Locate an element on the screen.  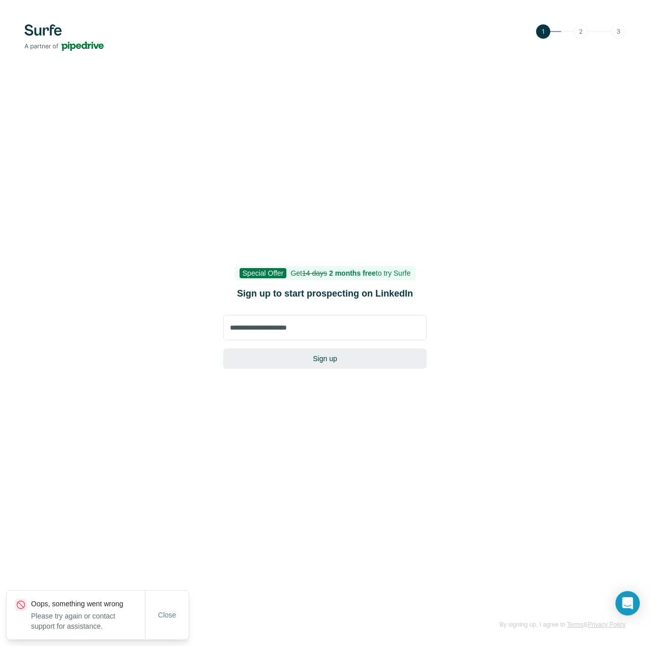
h1: Sign up to start prospecting on LinkedIn is located at coordinates (325, 293).